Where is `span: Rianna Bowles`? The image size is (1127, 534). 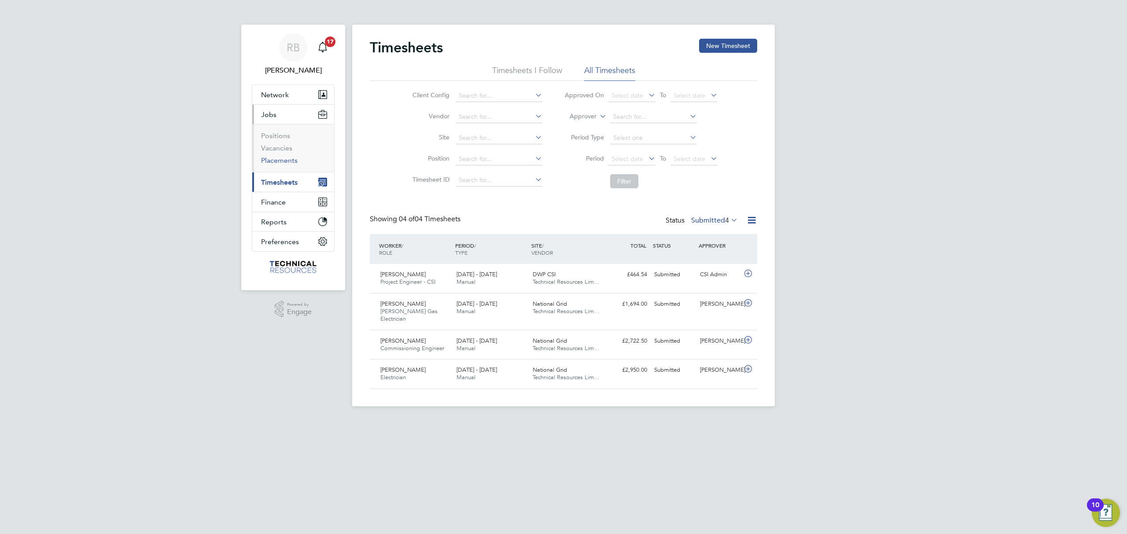 span: Rianna Bowles is located at coordinates (293, 70).